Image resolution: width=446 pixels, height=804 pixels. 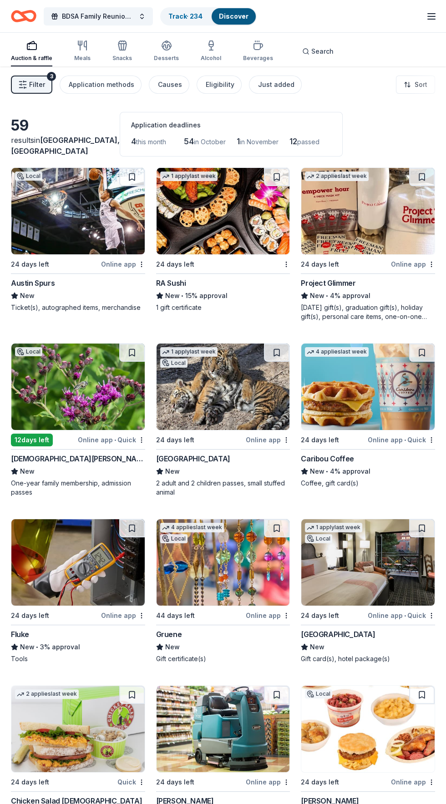 What do you see at coordinates (82, 58) in the screenshot?
I see `div: Meals` at bounding box center [82, 58].